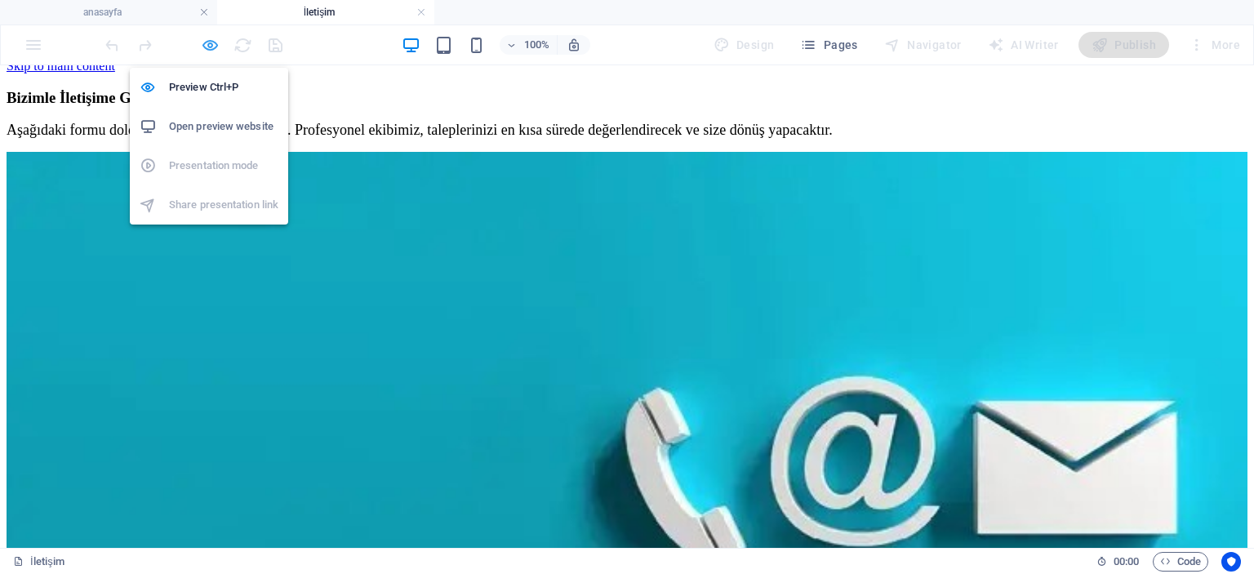 The width and height of the screenshot is (1254, 574). Describe the element at coordinates (38, 562) in the screenshot. I see `a: Click to cancel selection. Double-click to open Pages` at that location.